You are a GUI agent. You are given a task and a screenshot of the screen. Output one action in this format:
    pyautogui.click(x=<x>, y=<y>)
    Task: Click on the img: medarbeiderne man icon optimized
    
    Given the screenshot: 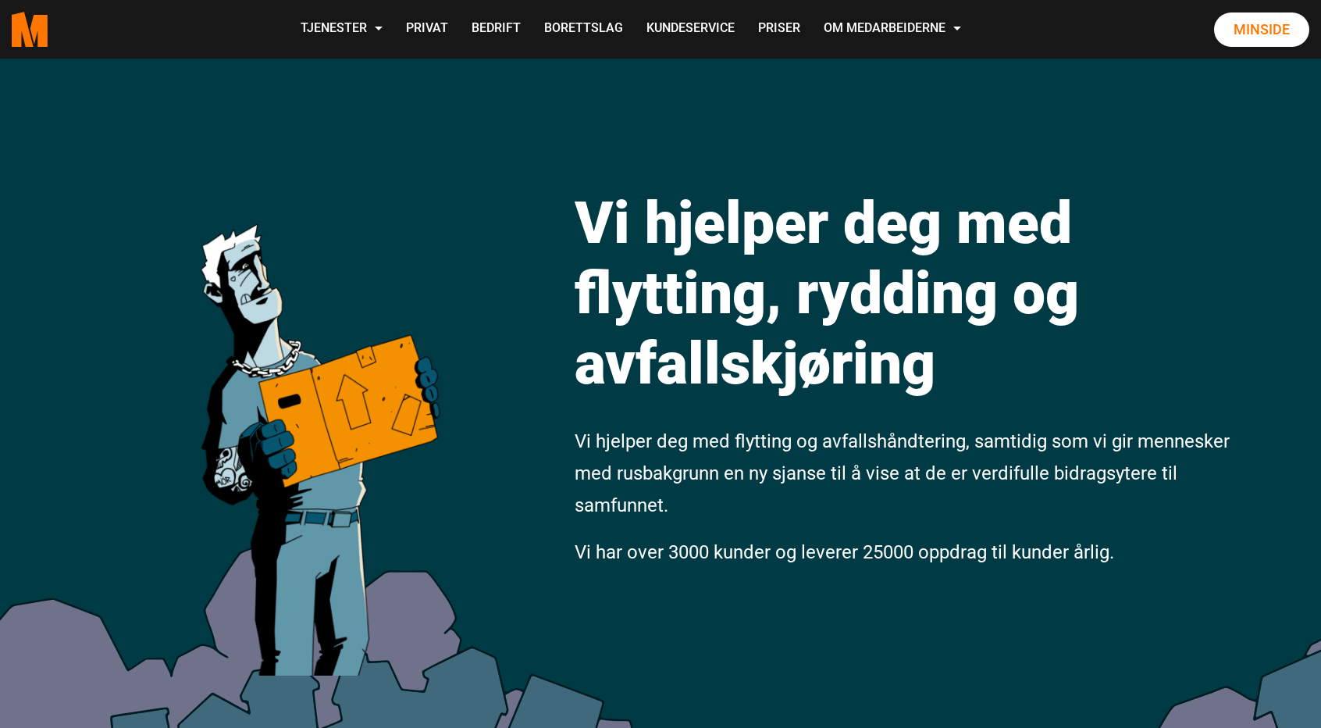 What is the action you would take?
    pyautogui.click(x=319, y=414)
    